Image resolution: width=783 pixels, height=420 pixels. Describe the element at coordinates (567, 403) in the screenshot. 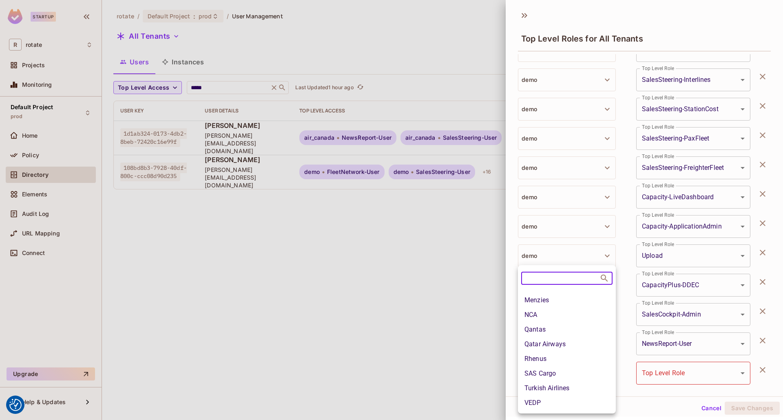

I see `li: VEDP` at that location.